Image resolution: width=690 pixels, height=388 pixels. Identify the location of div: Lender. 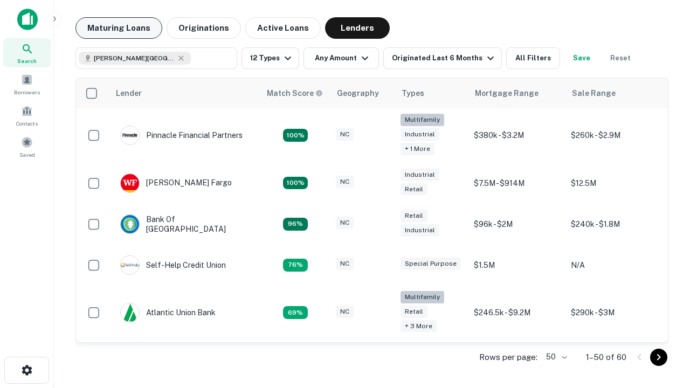
(129, 93).